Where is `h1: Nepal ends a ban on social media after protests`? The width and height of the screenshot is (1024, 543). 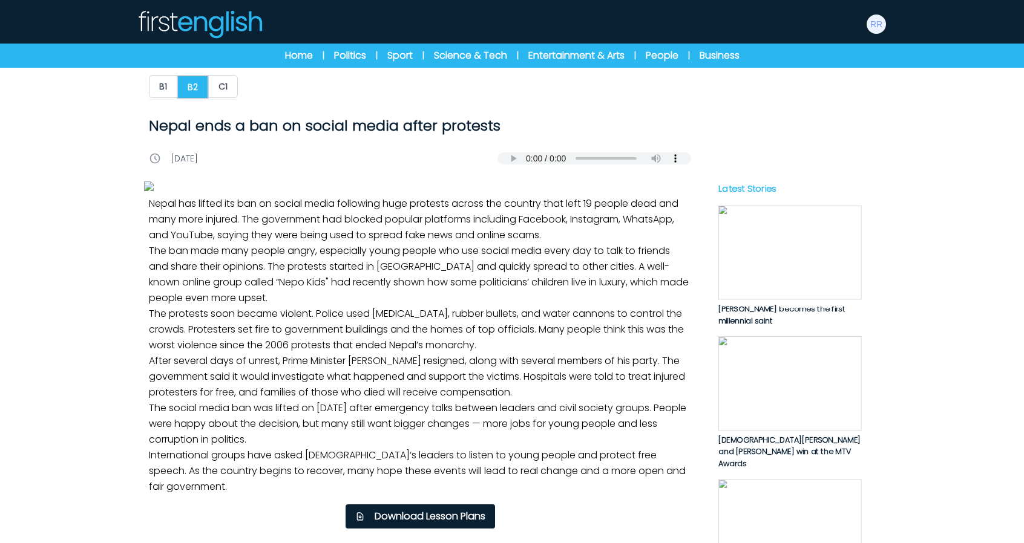
h1: Nepal ends a ban on social media after protests is located at coordinates (420, 126).